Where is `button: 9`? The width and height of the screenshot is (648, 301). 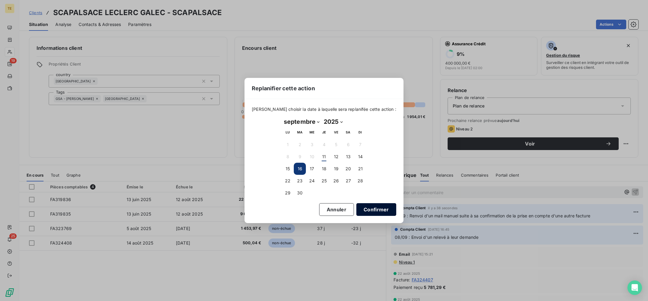 button: 9 is located at coordinates (300, 157).